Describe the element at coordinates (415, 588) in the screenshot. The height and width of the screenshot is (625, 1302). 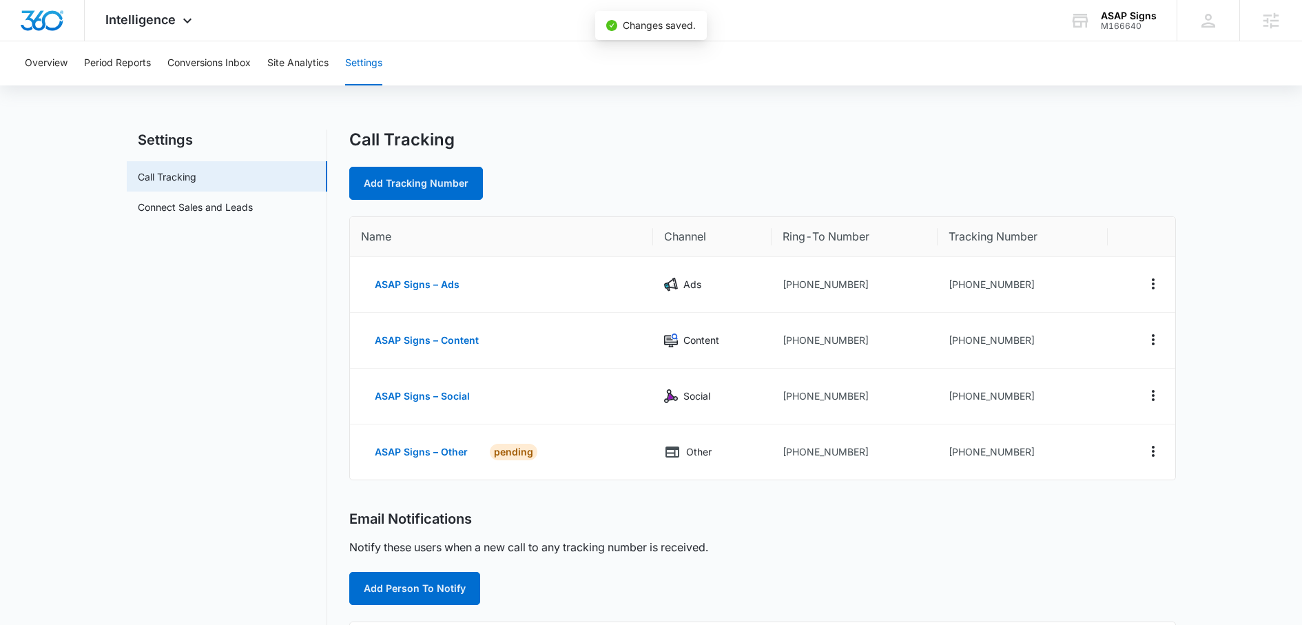
I see `button: Add Person To Notify` at that location.